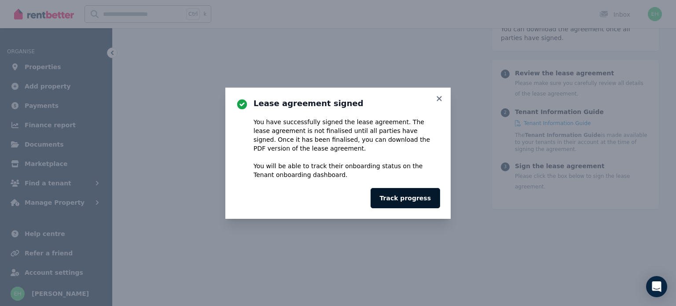 The height and width of the screenshot is (306, 676). What do you see at coordinates (347, 148) in the screenshot?
I see `div: You have successfully signed the lease agreement. The lease agreement is . Once it has been final...` at bounding box center [347, 148].